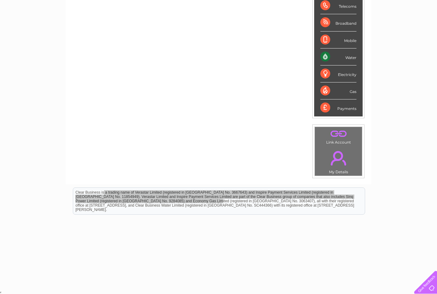 This screenshot has width=437, height=294. I want to click on a: Water, so click(334, 28).